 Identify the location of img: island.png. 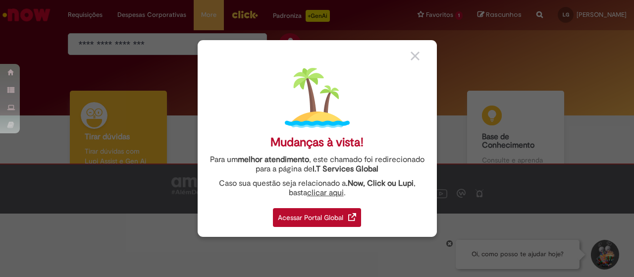
(317, 98).